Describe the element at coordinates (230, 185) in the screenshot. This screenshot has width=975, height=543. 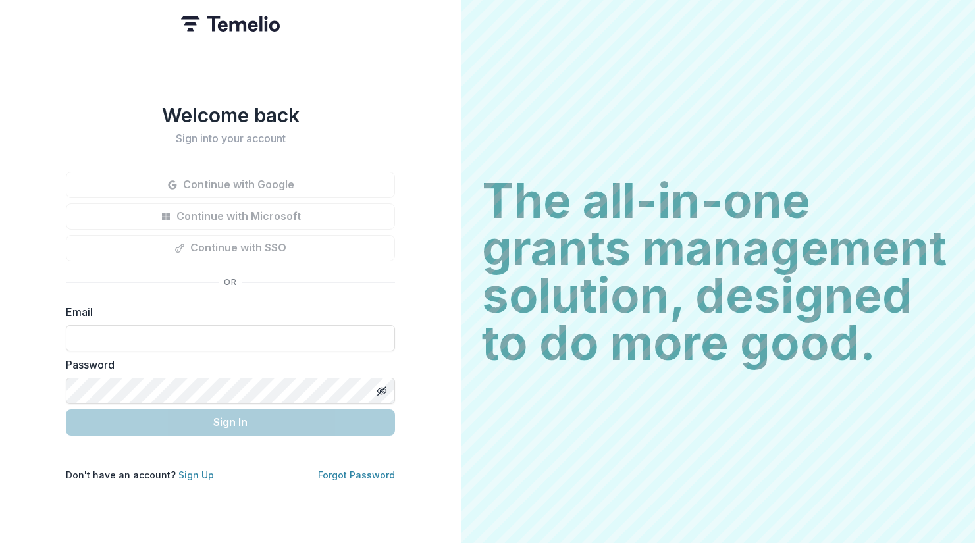
I see `button: Continue with Google` at that location.